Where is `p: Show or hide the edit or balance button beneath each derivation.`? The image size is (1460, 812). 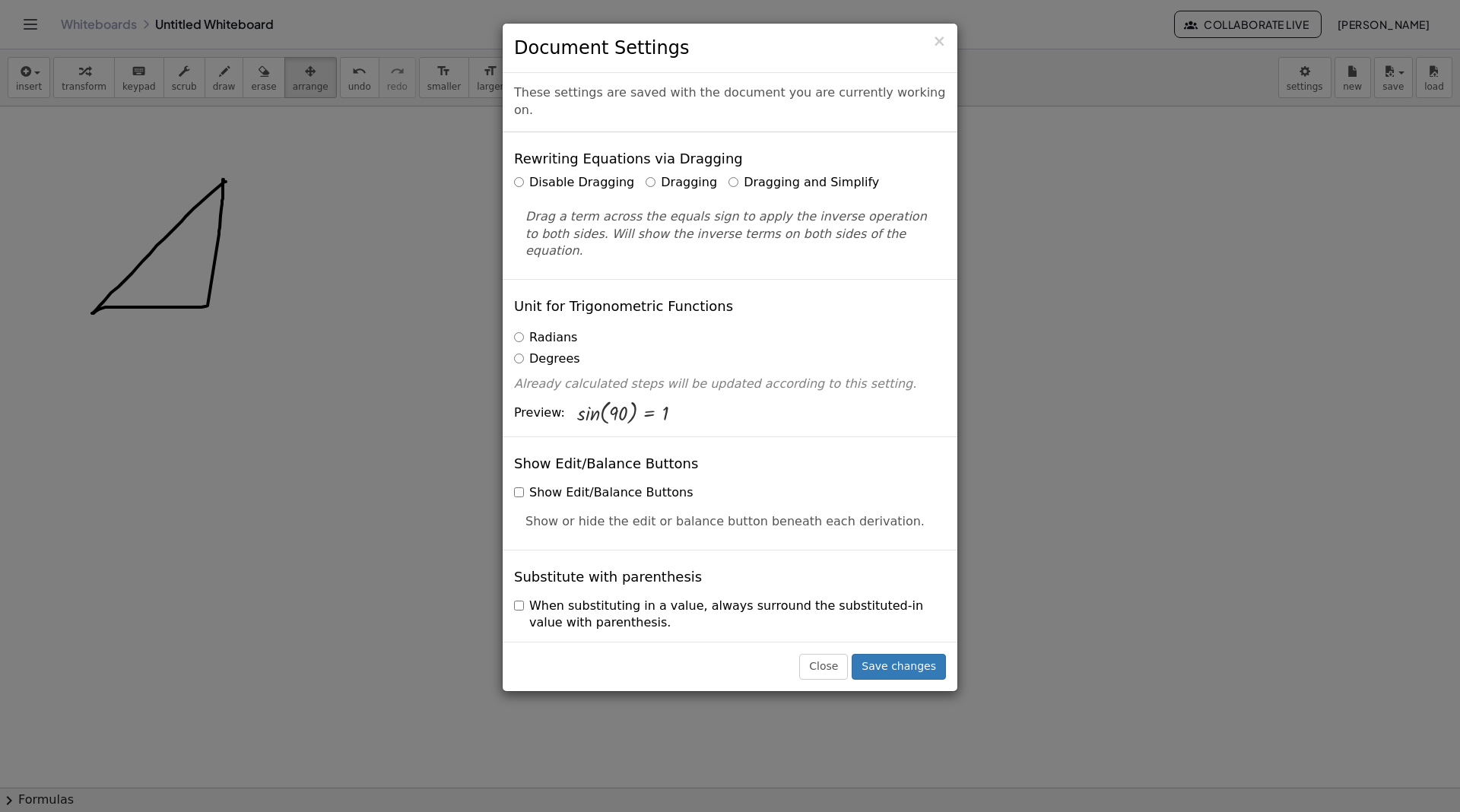
p: Show or hide the edit or balance button beneath each derivation. is located at coordinates (730, 522).